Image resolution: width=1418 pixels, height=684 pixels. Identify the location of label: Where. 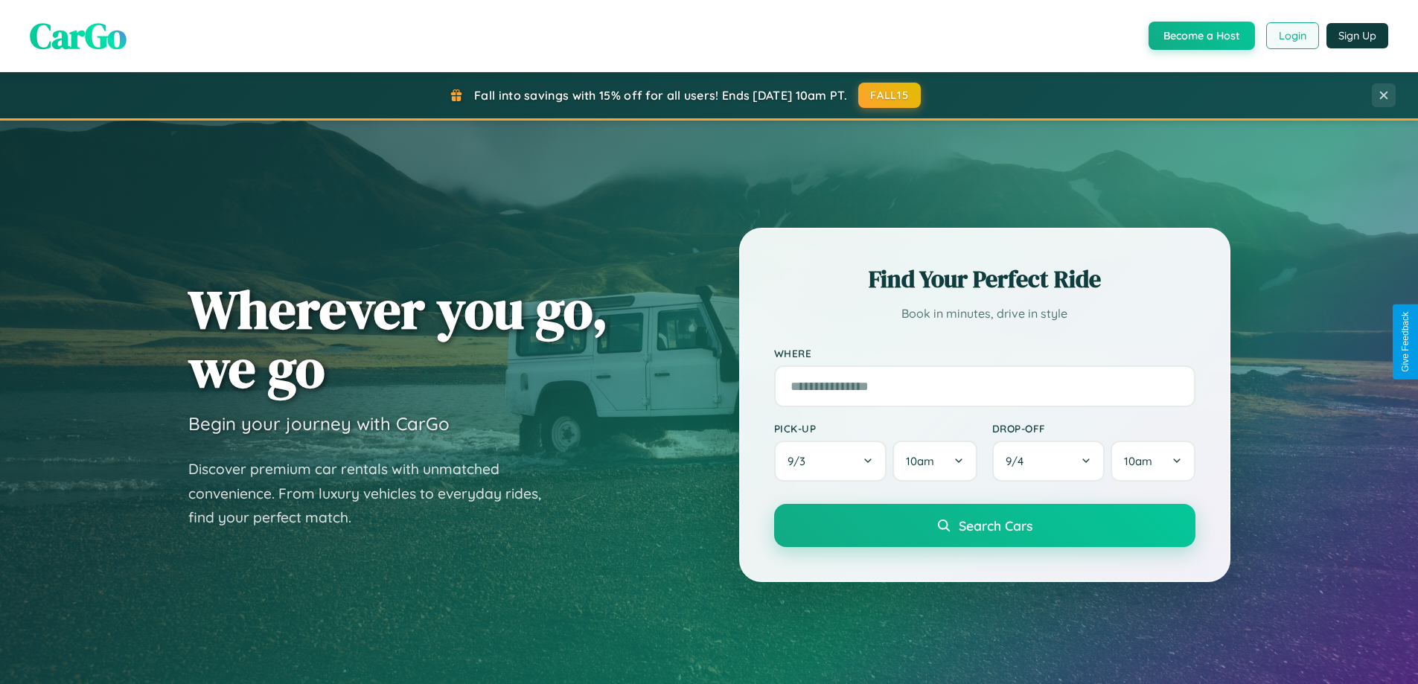
(985, 353).